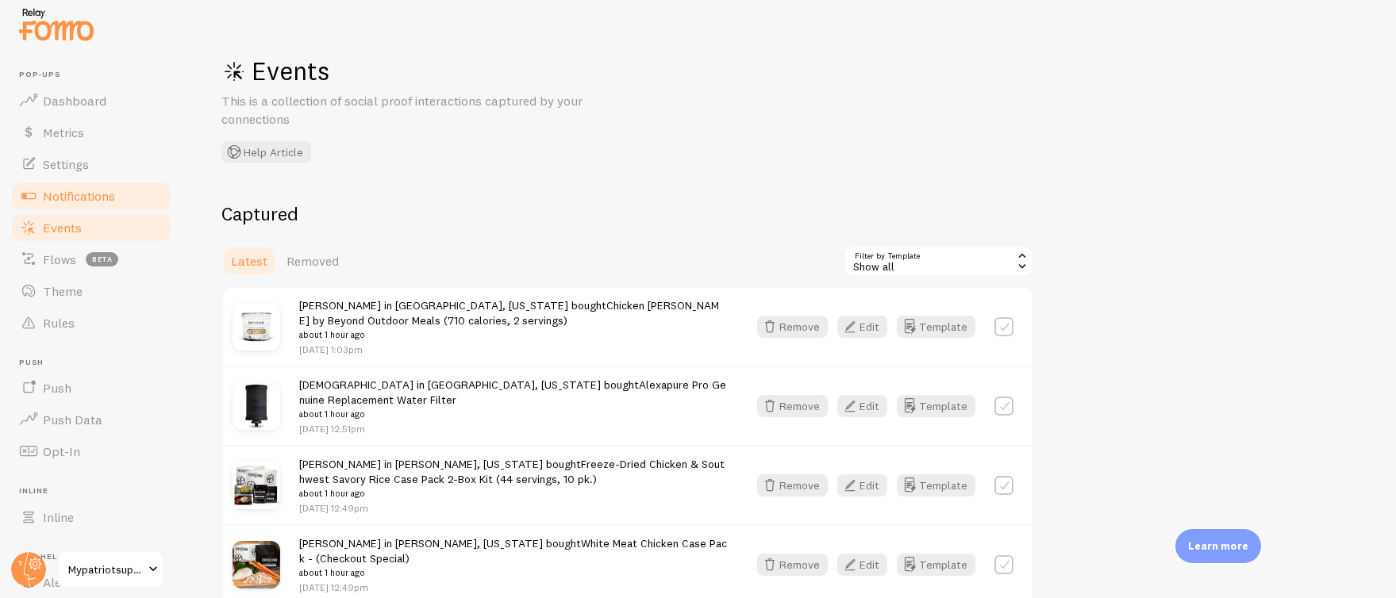 The image size is (1396, 598). What do you see at coordinates (513, 392) in the screenshot?
I see `a: Alexapure Pro Genuine Replacement Water Filter` at bounding box center [513, 392].